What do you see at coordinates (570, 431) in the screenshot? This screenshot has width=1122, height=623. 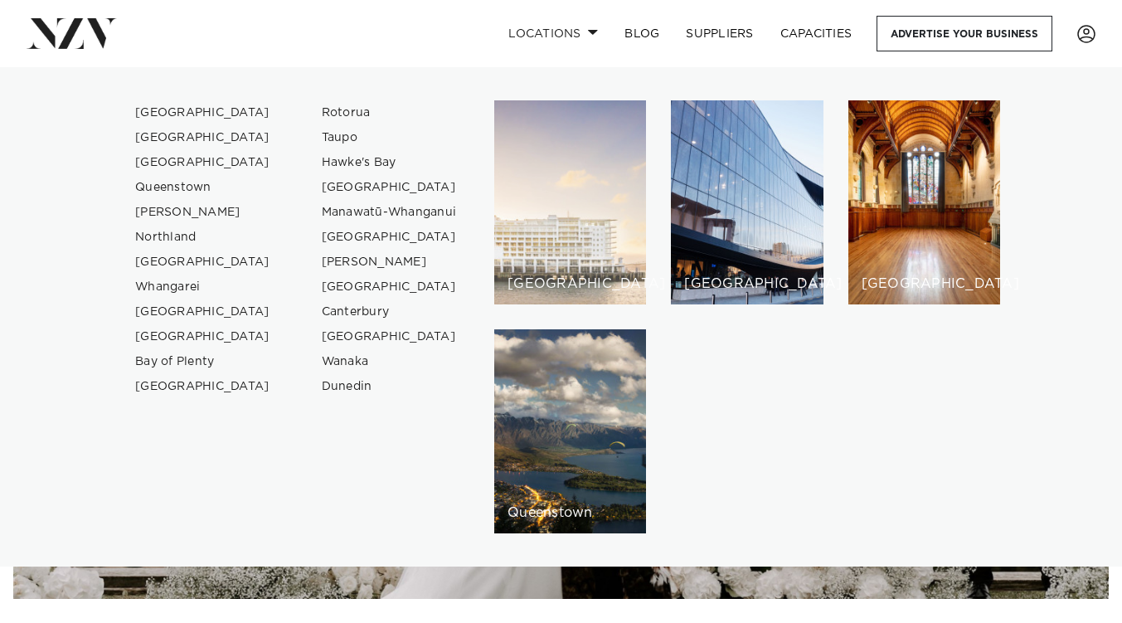 I see `a: Queenstown venues Queenstown` at bounding box center [570, 431].